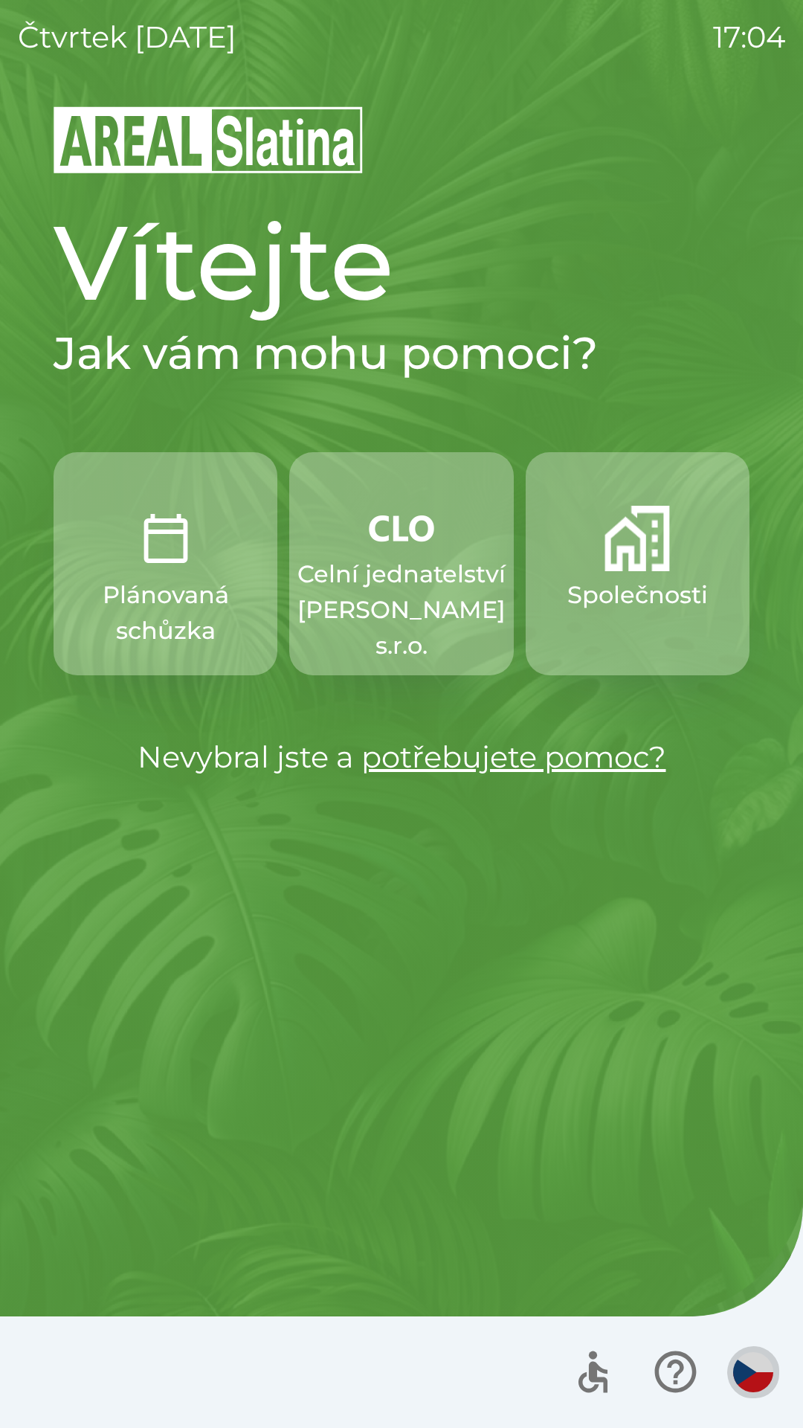 Image resolution: width=803 pixels, height=1428 pixels. I want to click on p: Plánovaná schůzka, so click(165, 613).